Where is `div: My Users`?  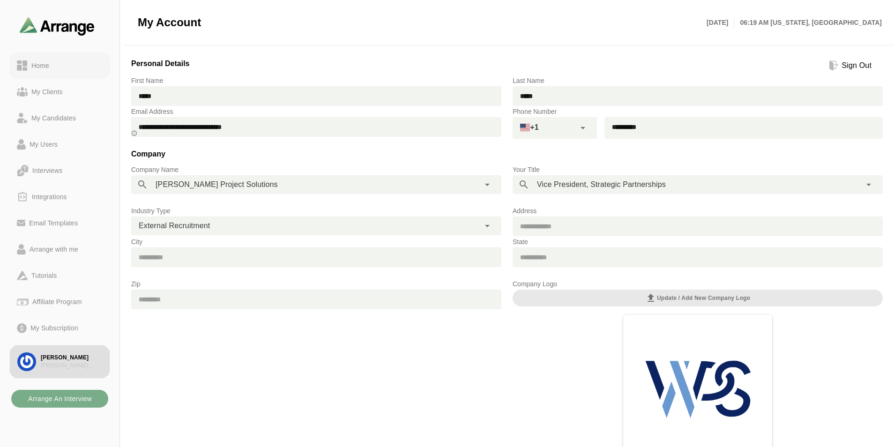 div: My Users is located at coordinates (44, 144).